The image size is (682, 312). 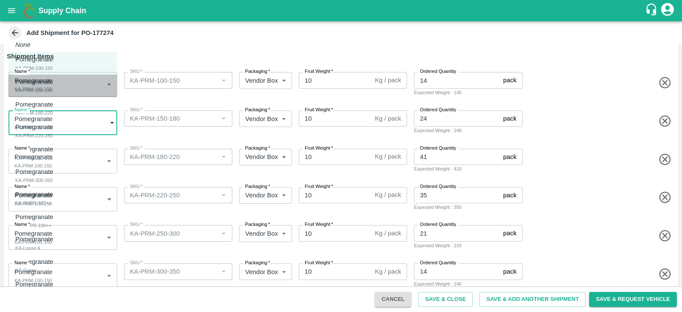 I want to click on div: KA-Loose A, so click(x=36, y=248).